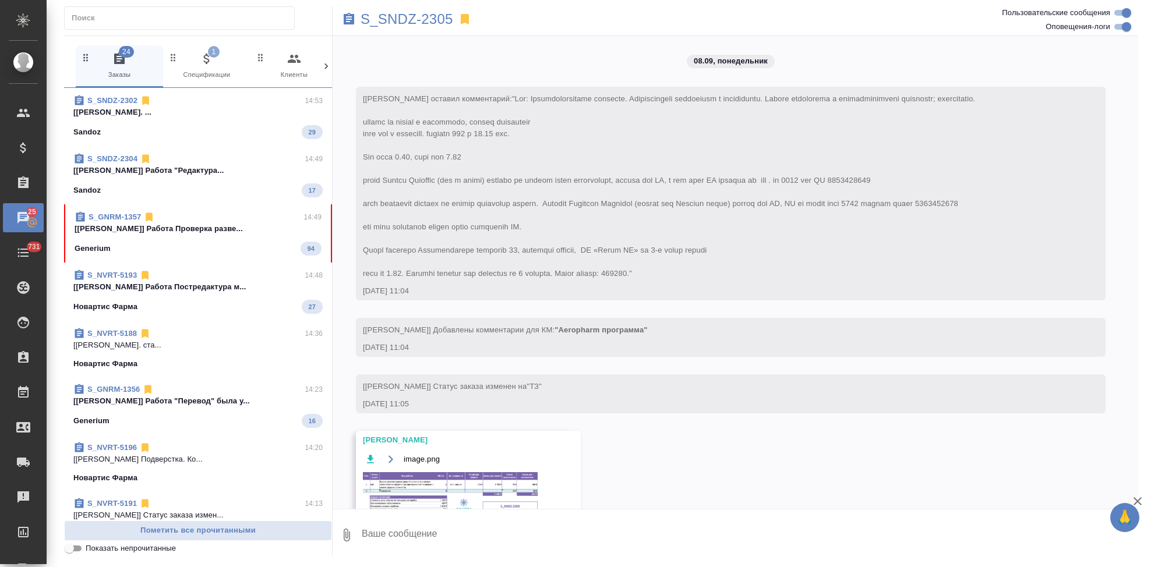 The height and width of the screenshot is (567, 1151). I want to click on span: 94, so click(311, 249).